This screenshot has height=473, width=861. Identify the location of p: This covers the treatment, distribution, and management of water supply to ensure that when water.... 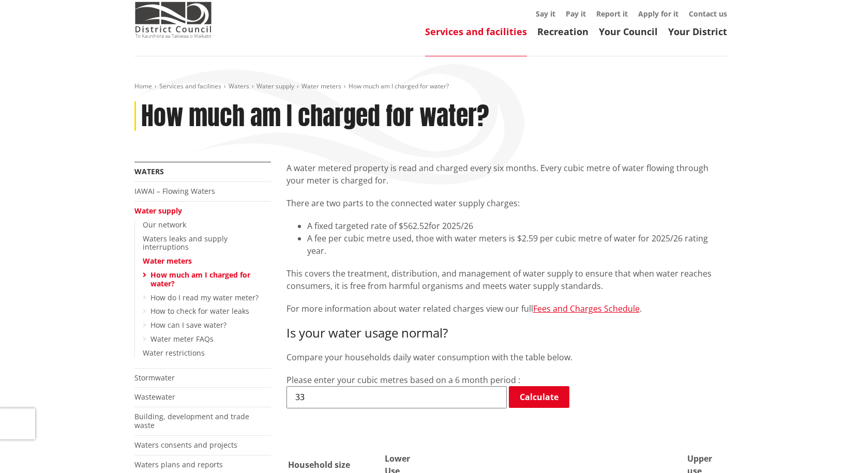
(507, 280).